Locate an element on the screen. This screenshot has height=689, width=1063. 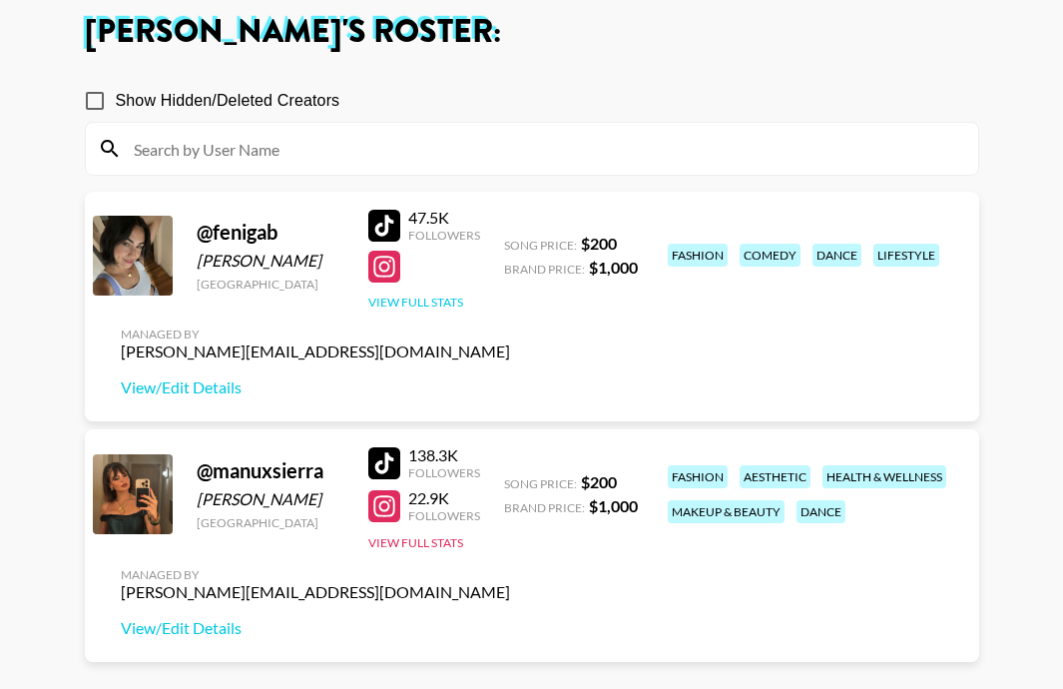
span: Show Hidden/Deleted Creators is located at coordinates (228, 101).